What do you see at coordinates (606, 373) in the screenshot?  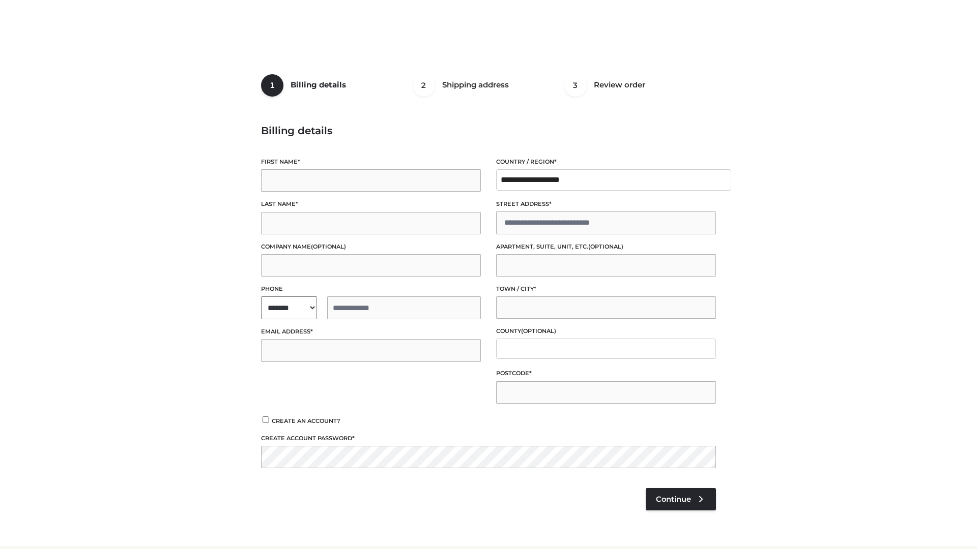 I see `label: Postcode` at bounding box center [606, 373].